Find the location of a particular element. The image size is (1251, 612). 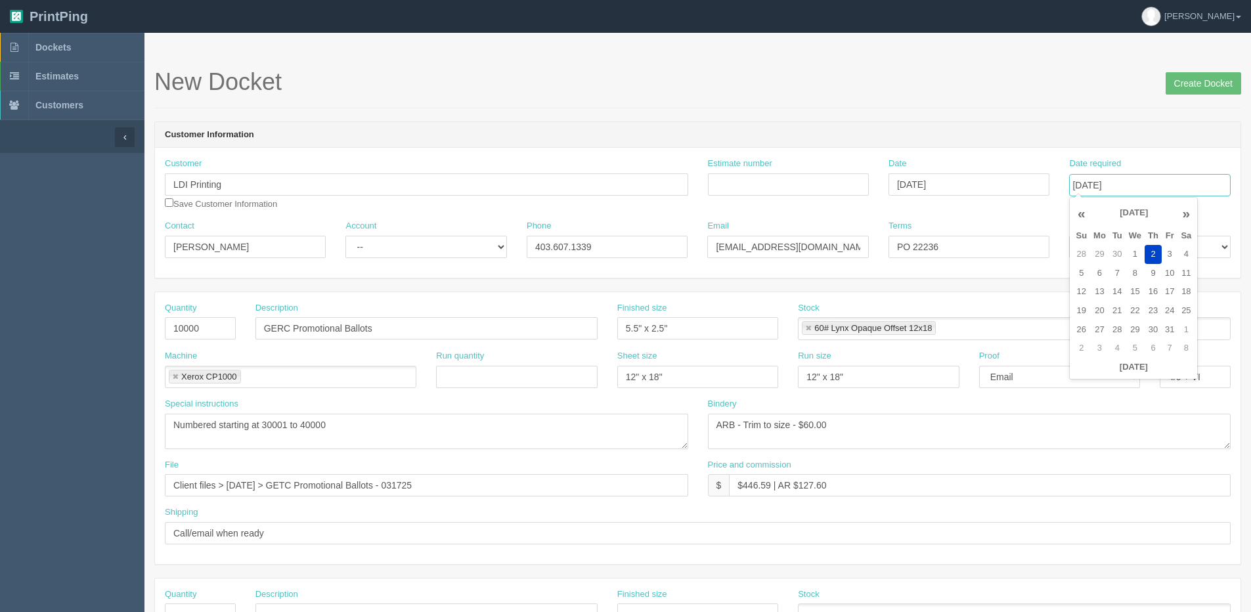

span: Dockets is located at coordinates (53, 47).